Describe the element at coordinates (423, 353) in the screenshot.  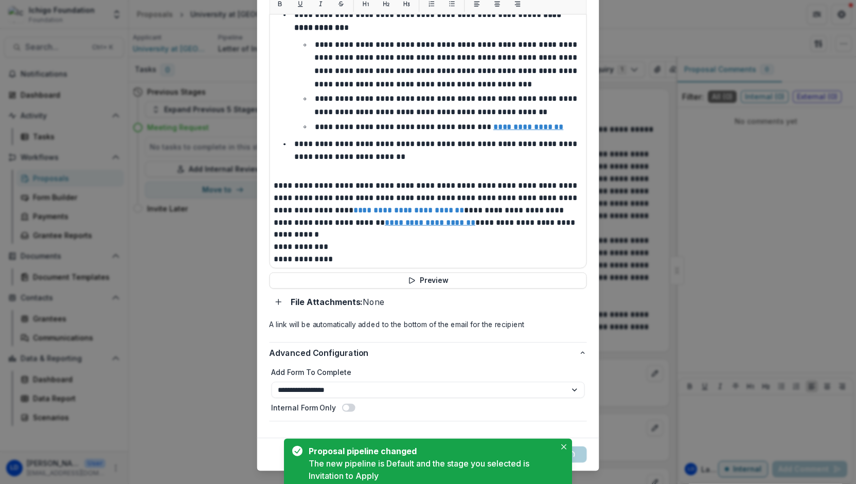
I see `span: Advanced Configuration` at that location.